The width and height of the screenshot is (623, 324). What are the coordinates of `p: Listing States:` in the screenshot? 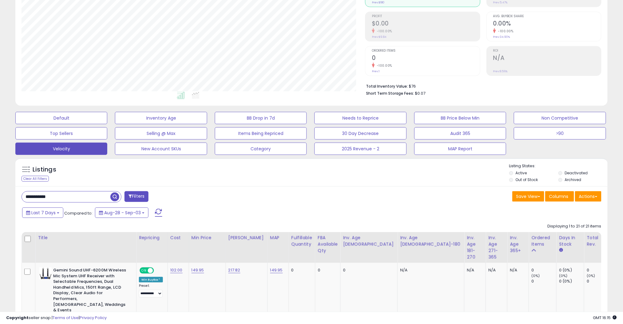 It's located at (559, 166).